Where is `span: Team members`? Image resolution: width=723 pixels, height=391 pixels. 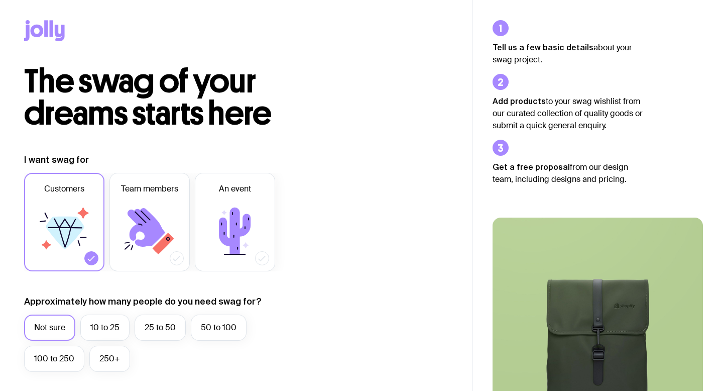
span: Team members is located at coordinates (150, 189).